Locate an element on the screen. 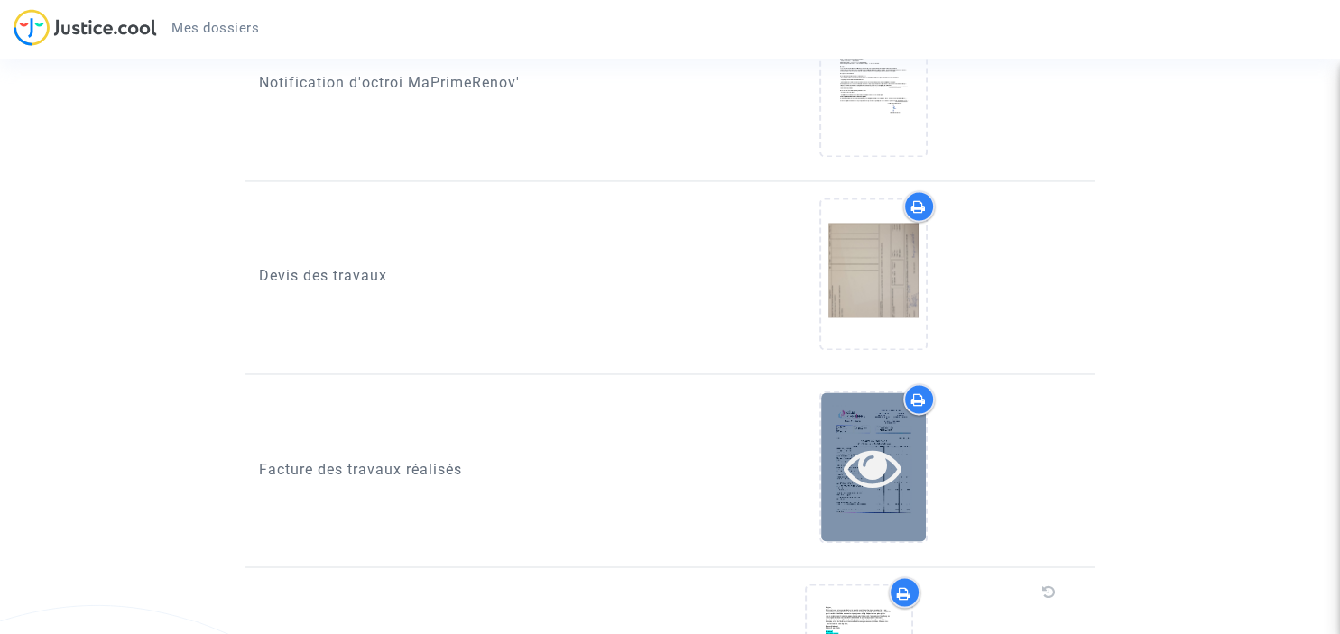  p: Facture des travaux réalisés is located at coordinates (457, 469).